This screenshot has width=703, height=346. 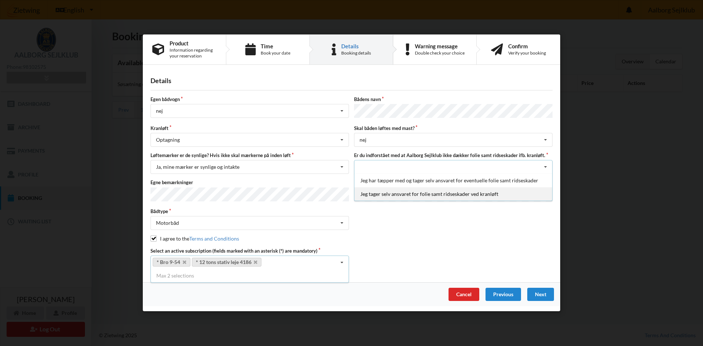 What do you see at coordinates (356, 53) in the screenshot?
I see `div: Booking details` at bounding box center [356, 53].